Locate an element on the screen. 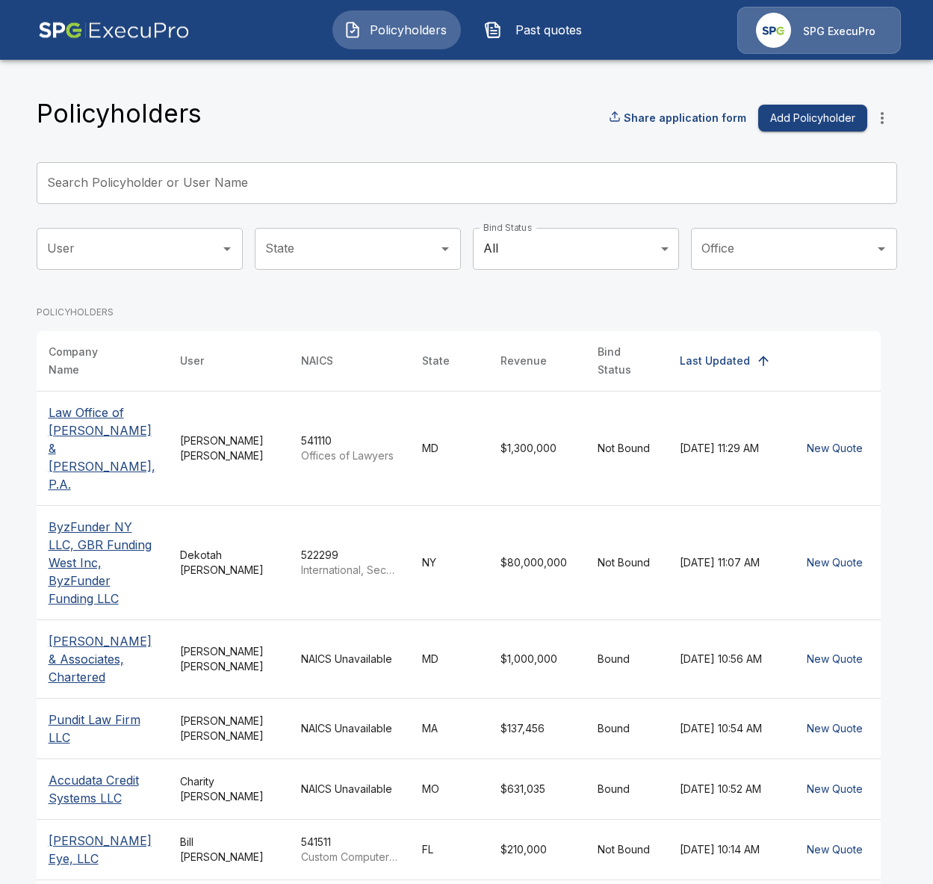 This screenshot has width=933, height=884. div: Revenue is located at coordinates (524, 361).